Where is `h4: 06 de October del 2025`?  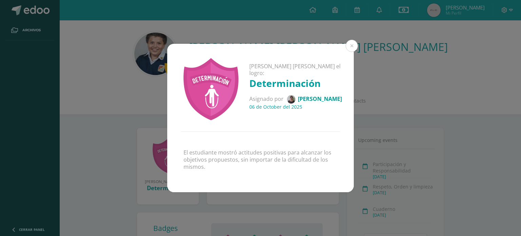 h4: 06 de October del 2025 is located at coordinates (299, 107).